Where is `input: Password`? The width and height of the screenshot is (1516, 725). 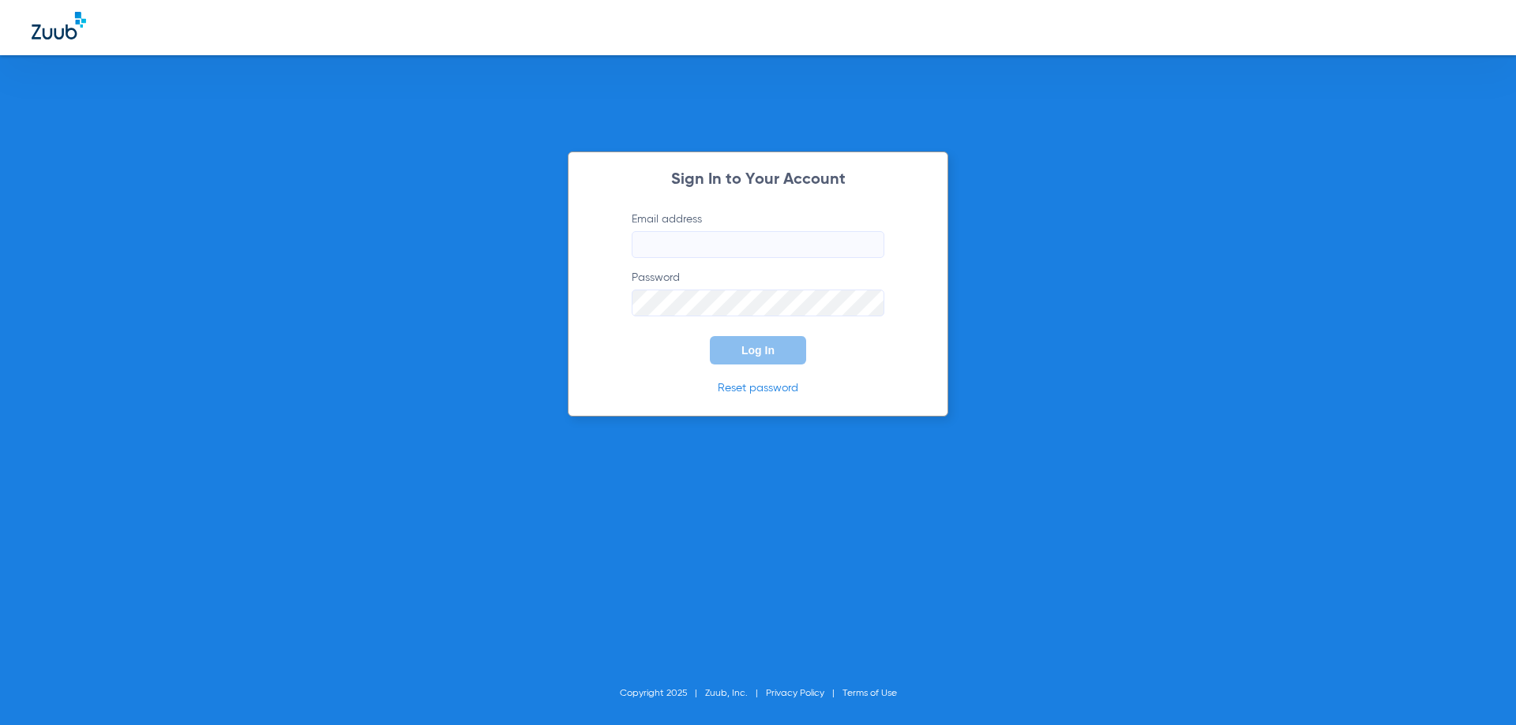 input: Password is located at coordinates (758, 303).